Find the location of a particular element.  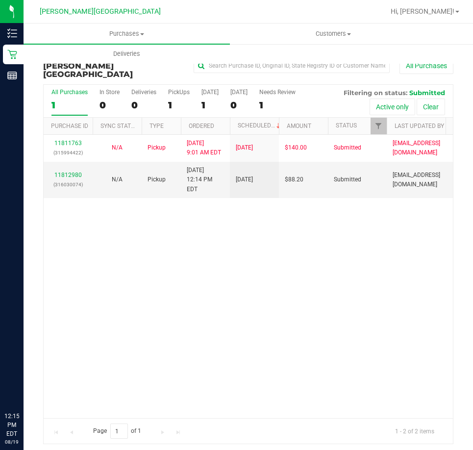

inline-svg: Inventory is located at coordinates (12, 33).